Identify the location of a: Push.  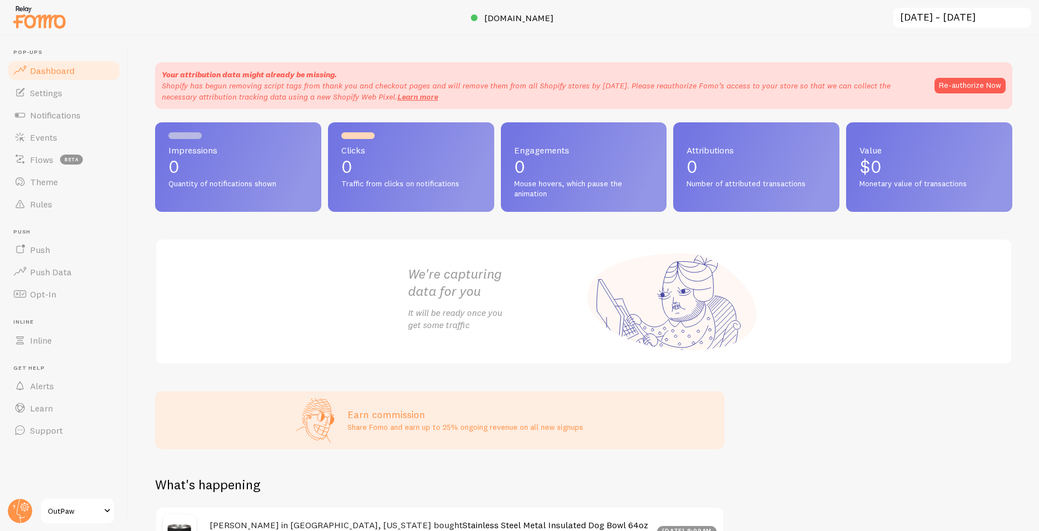
(64, 250).